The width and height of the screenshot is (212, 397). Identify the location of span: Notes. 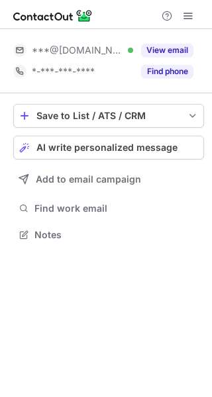
(116, 235).